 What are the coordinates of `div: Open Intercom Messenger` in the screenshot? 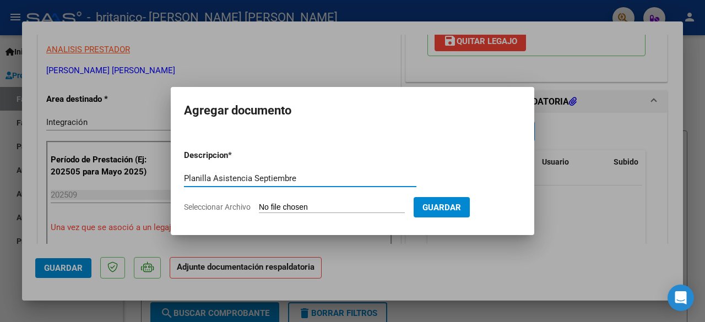 It's located at (680, 298).